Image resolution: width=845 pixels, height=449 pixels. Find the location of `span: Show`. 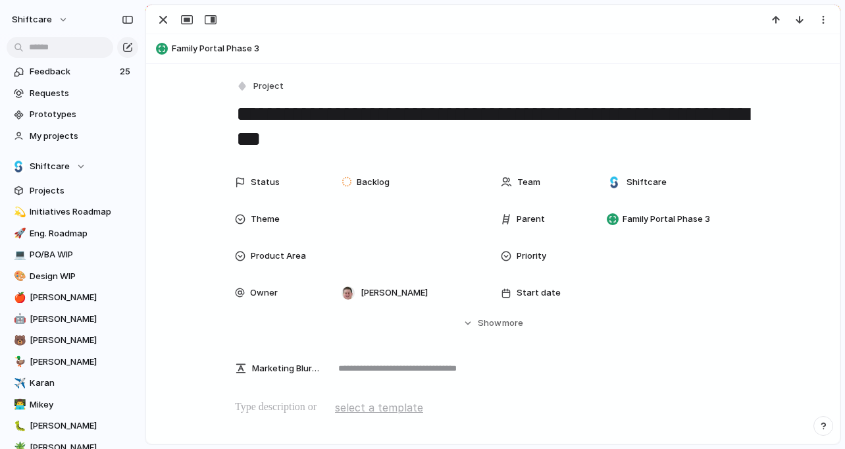

span: Show is located at coordinates (490, 323).